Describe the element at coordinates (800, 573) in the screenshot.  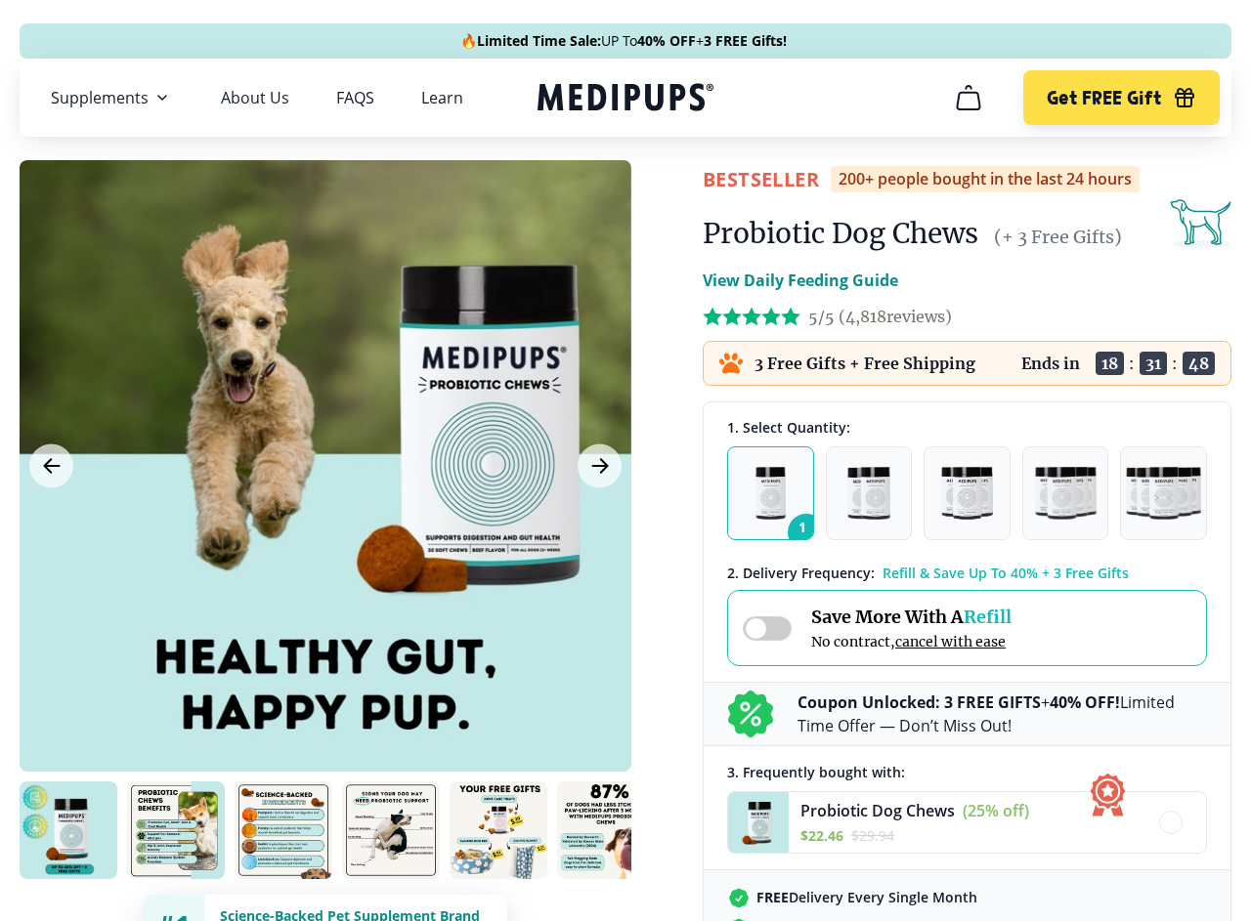
I see `span: 2 . Delivery Frequency:` at that location.